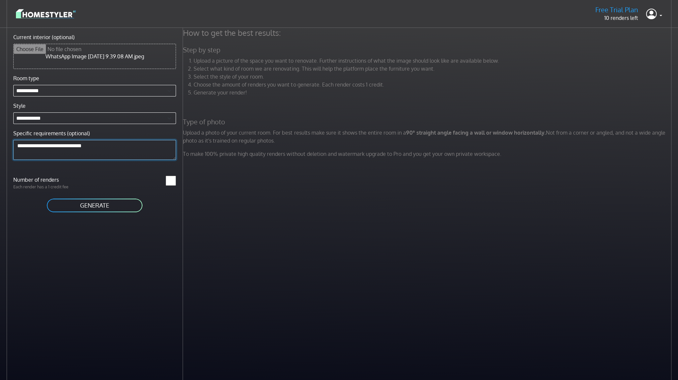  What do you see at coordinates (19, 106) in the screenshot?
I see `label: Style` at bounding box center [19, 106].